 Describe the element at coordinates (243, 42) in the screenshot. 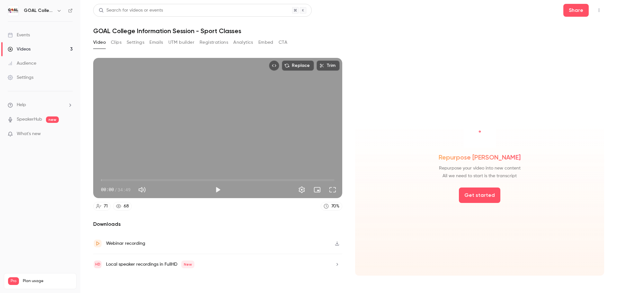

I see `button: Analytics` at that location.